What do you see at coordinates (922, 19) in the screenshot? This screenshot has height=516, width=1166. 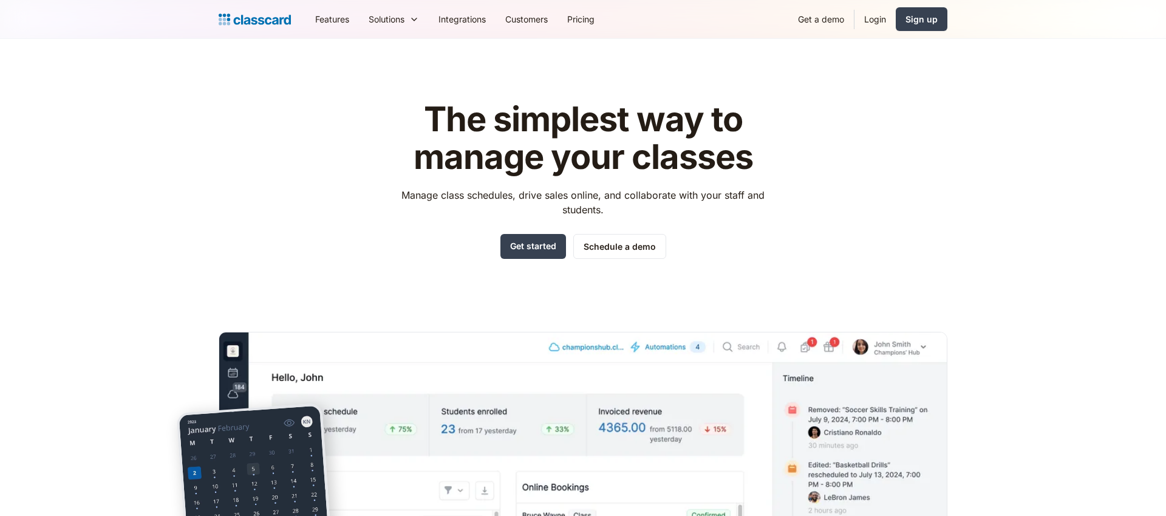 I see `a: Sign up` at bounding box center [922, 19].